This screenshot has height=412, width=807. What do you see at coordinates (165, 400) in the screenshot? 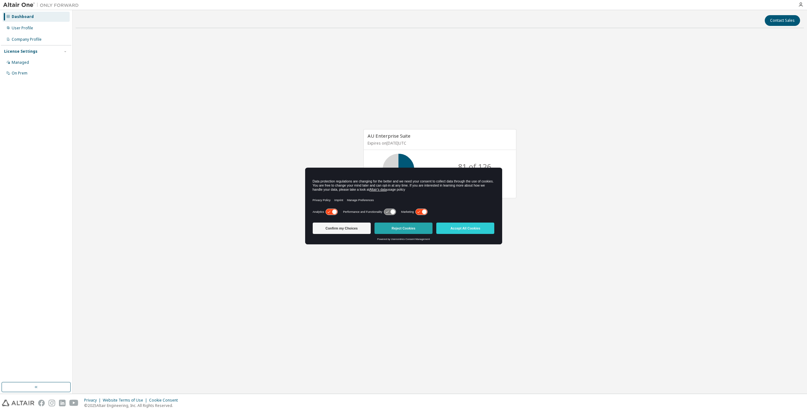
I see `div: Cookie Consent` at bounding box center [165, 400].